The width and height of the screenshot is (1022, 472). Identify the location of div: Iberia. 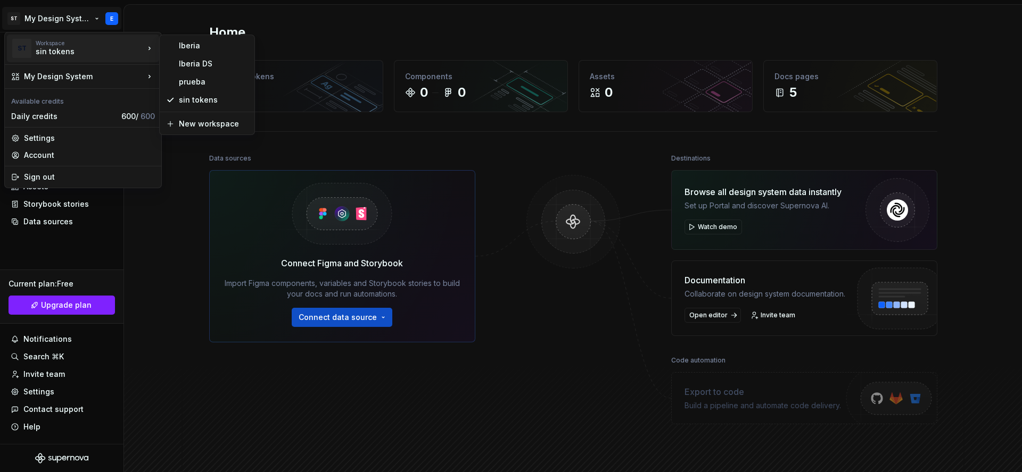
(213, 46).